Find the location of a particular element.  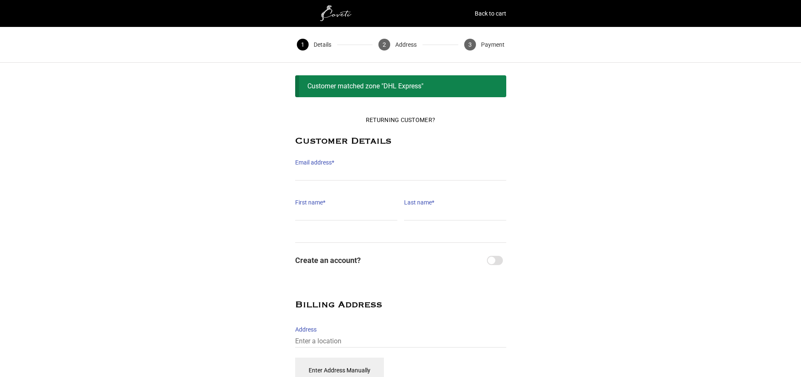

button: 1 Details is located at coordinates (314, 45).